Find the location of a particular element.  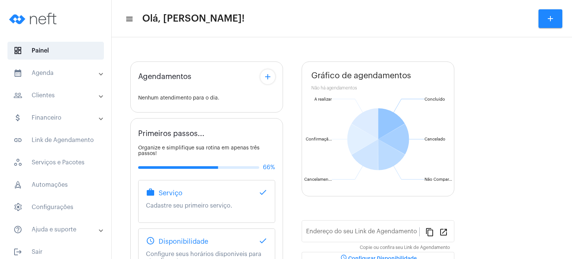

mat-icon: schedule is located at coordinates (150, 240).